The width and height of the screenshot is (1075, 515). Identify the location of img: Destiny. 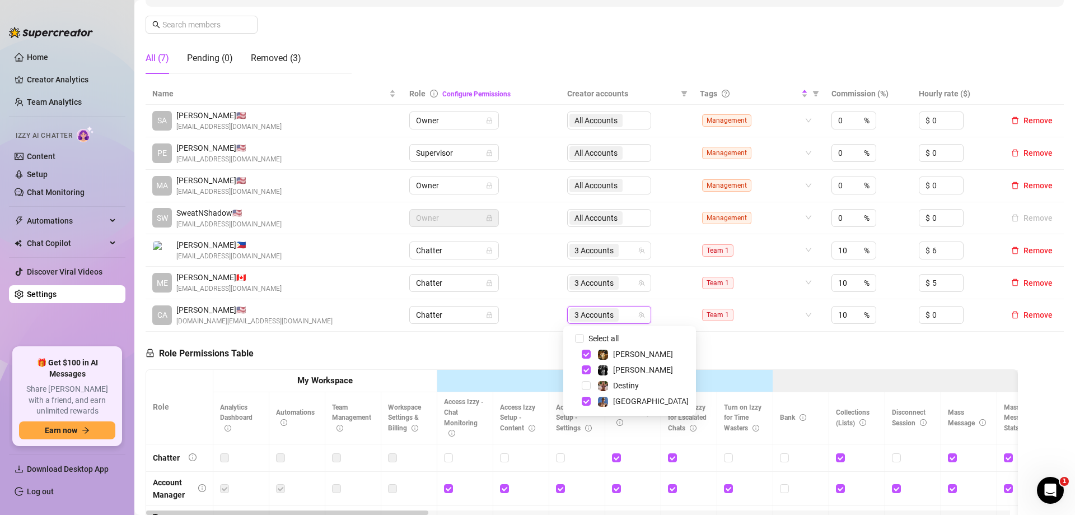
(603, 386).